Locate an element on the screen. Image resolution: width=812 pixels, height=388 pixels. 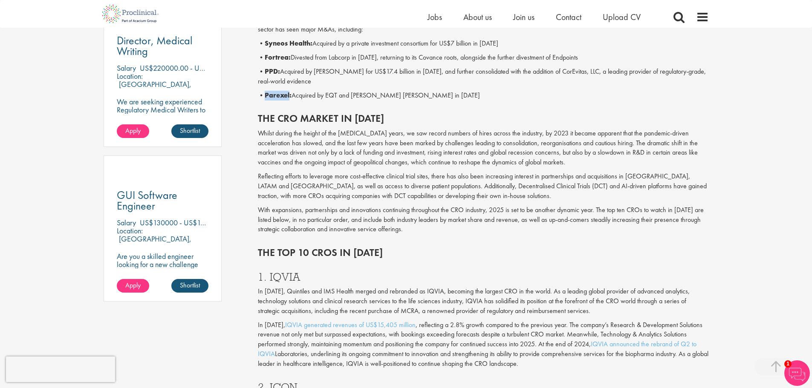
a: IQVIA generated revenues of US$15,405 million is located at coordinates (350, 325).